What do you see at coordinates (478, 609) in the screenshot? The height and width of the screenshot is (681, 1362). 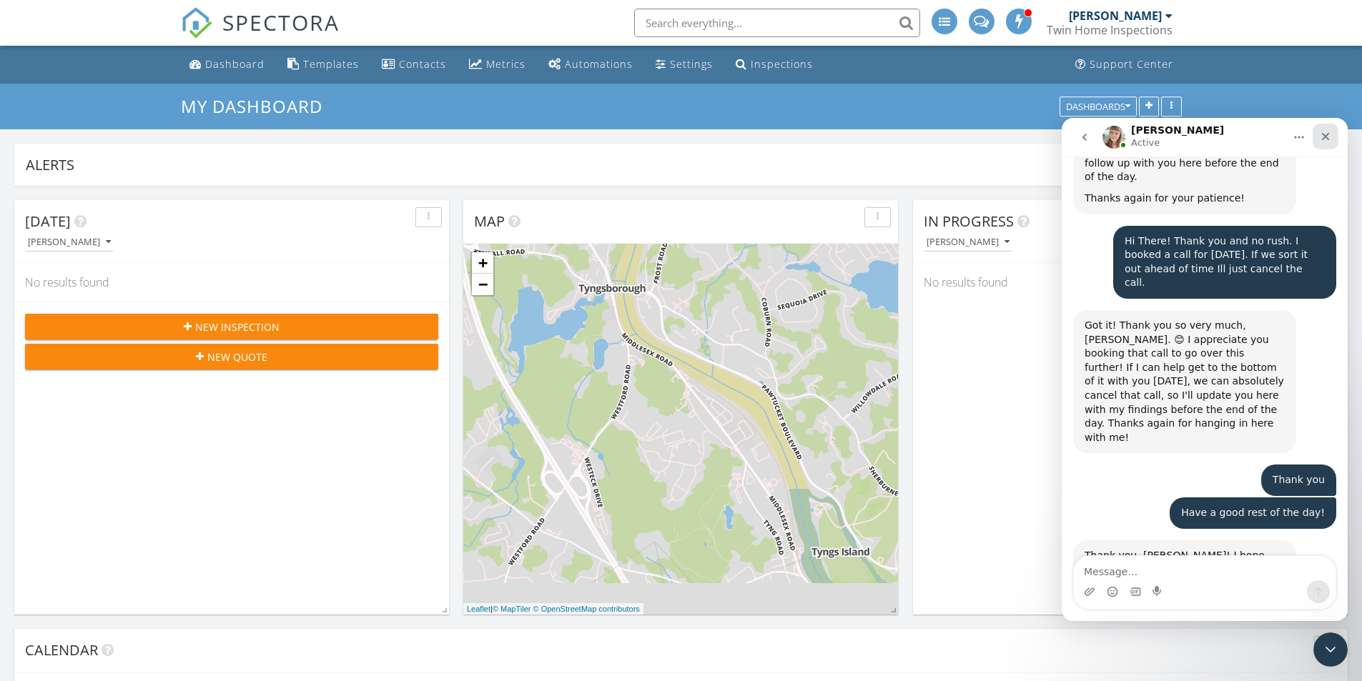 I see `a: Leaflet` at bounding box center [478, 609].